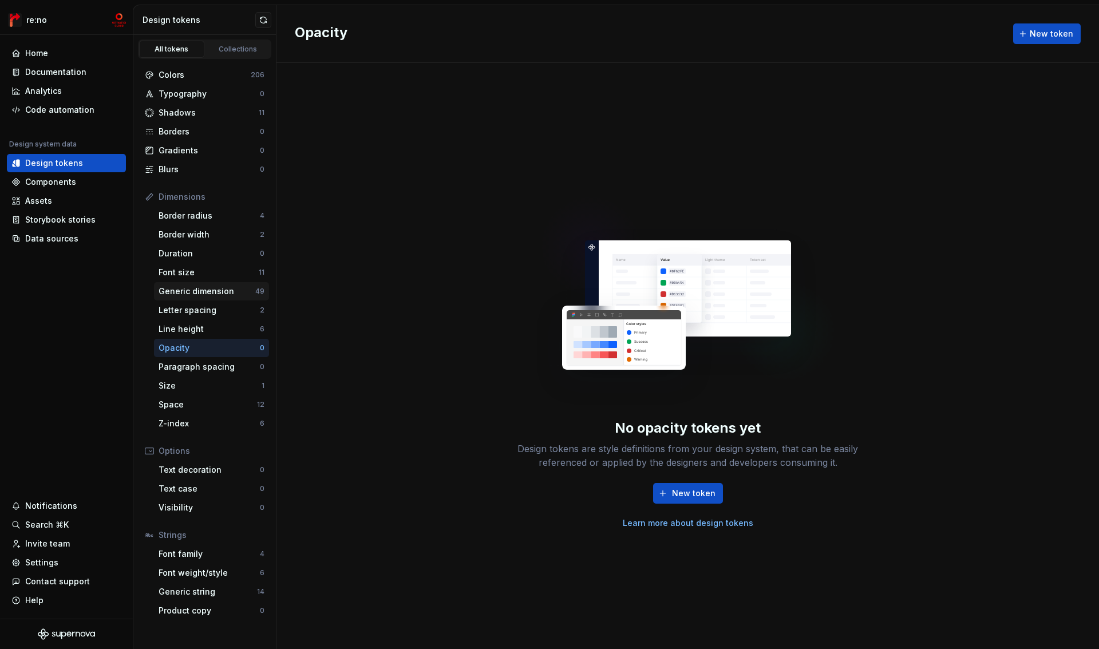 Image resolution: width=1099 pixels, height=649 pixels. Describe the element at coordinates (66, 110) in the screenshot. I see `a: Code automation` at that location.